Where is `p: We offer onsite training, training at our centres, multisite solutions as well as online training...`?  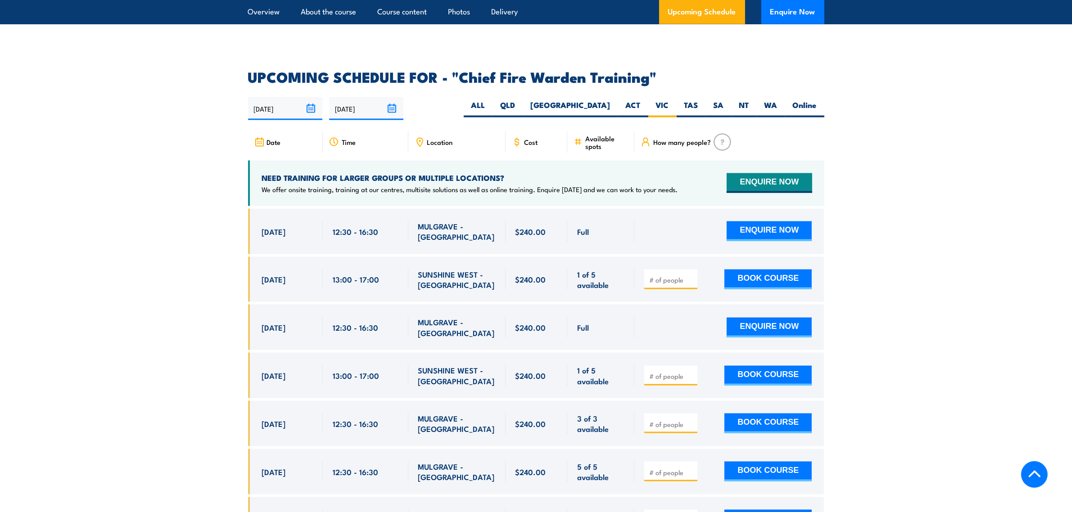
p: We offer onsite training, training at our centres, multisite solutions as well as online training... is located at coordinates (470, 189).